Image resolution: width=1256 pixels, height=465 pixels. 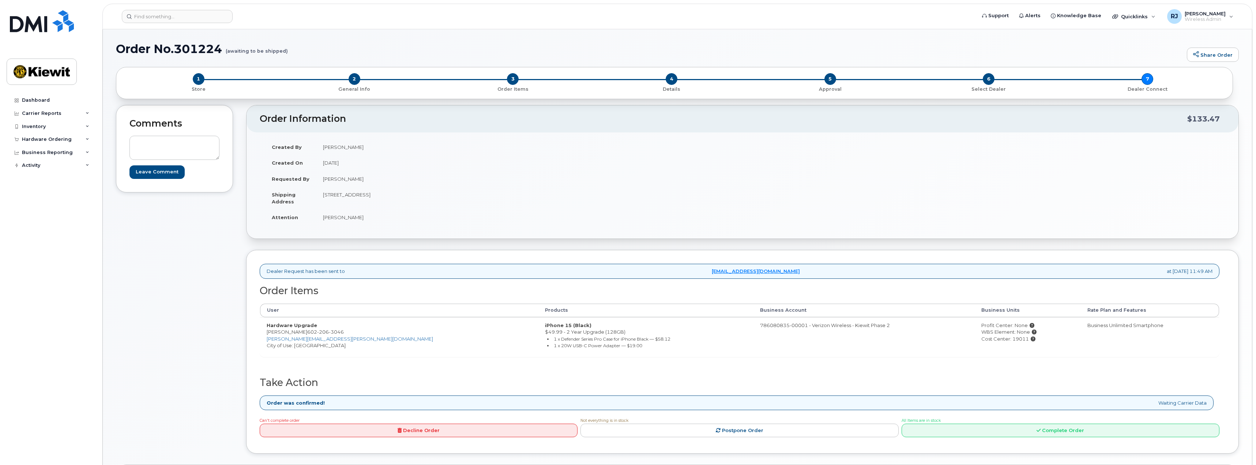 What do you see at coordinates (739, 382) in the screenshot?
I see `h2: Take Action` at bounding box center [739, 382].